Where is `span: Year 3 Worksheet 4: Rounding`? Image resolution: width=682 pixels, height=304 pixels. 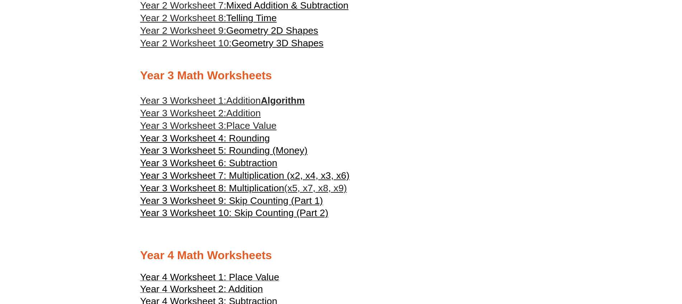
span: Year 3 Worksheet 4: Rounding is located at coordinates (205, 138).